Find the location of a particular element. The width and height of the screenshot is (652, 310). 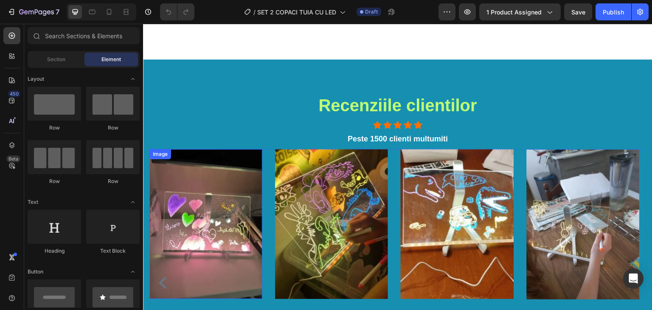

div: Image is located at coordinates (17, 130).